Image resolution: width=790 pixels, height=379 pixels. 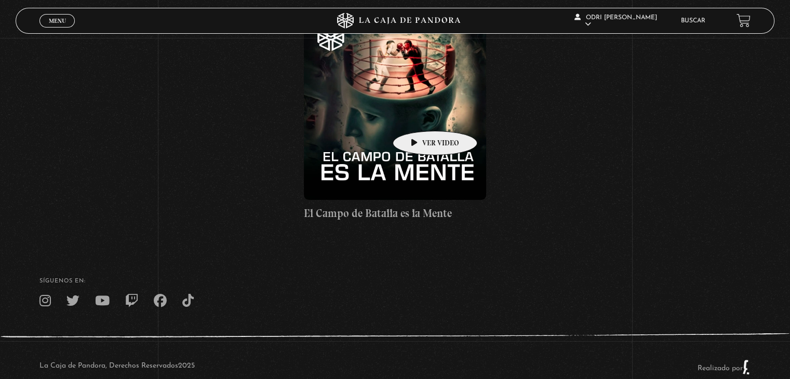 What do you see at coordinates (117, 367) in the screenshot?
I see `p: La Caja de Pandora, Derechos Reservados 2025` at bounding box center [117, 367].